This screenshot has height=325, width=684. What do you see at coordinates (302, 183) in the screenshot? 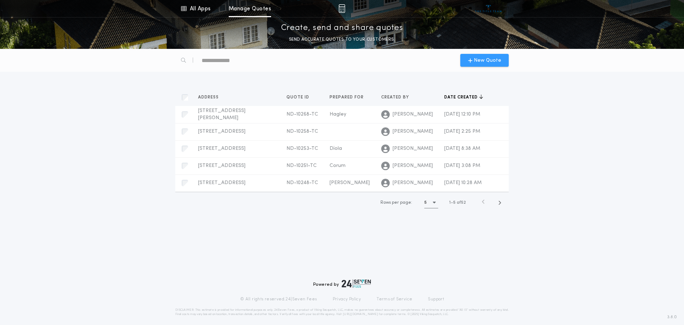
I see `span: ND-10248-TC` at bounding box center [302, 183].